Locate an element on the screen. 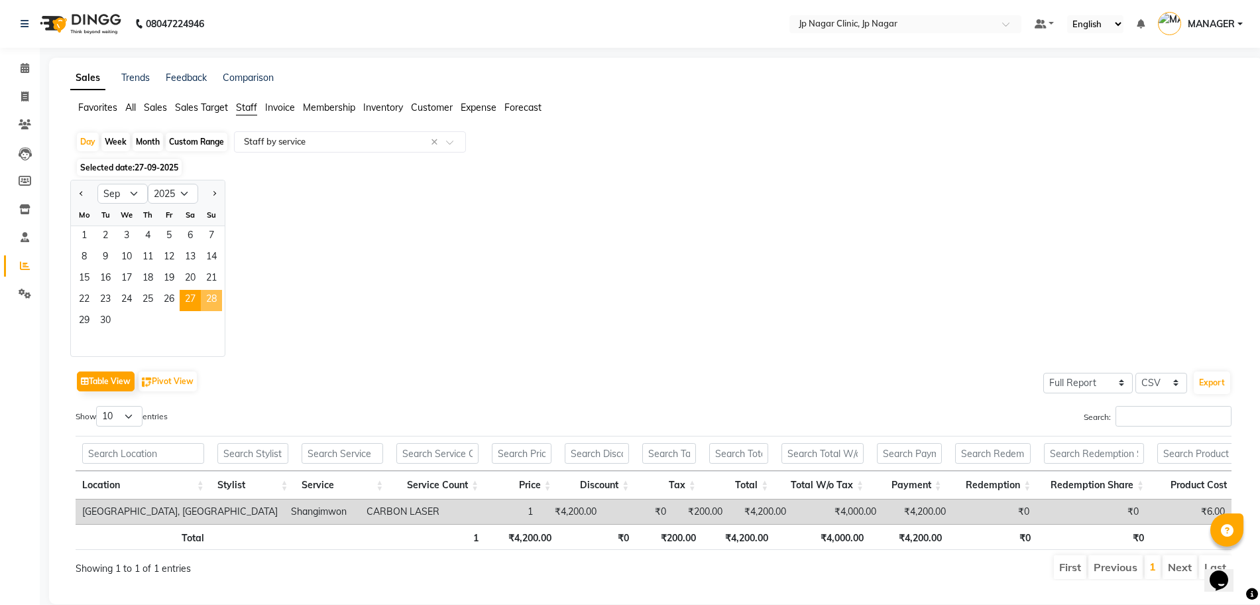  th: 1 is located at coordinates (438, 536).